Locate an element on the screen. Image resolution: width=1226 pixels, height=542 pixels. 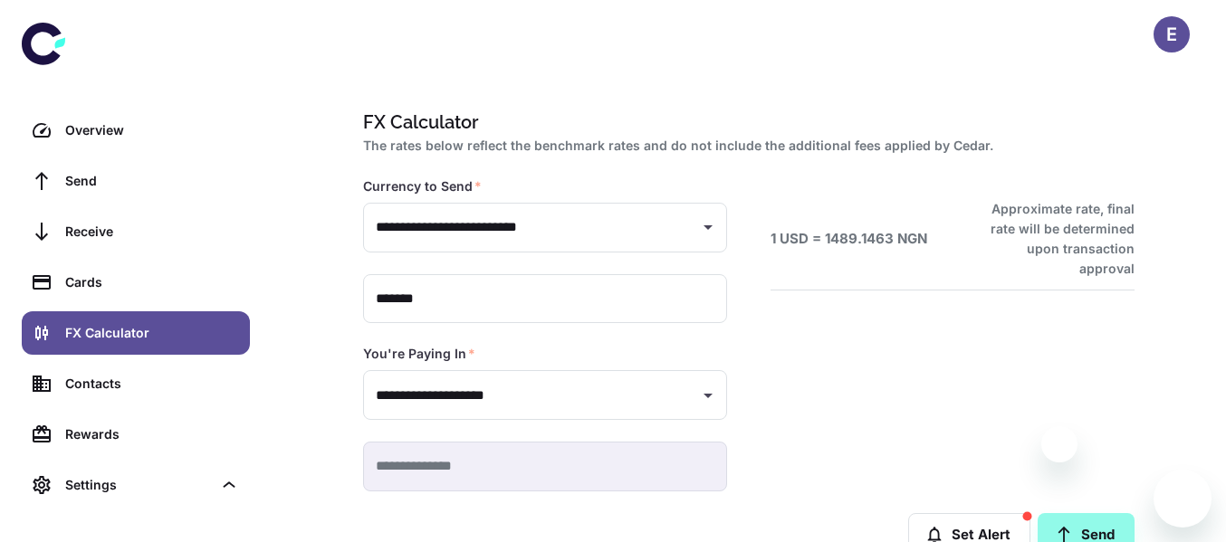
a: Rewards is located at coordinates (136, 435).